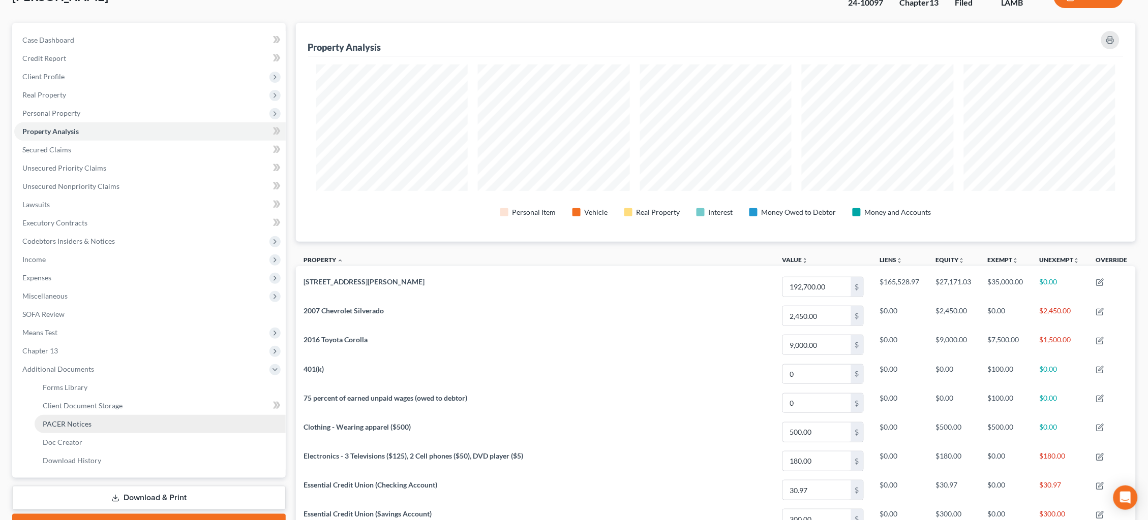 The height and width of the screenshot is (520, 1148). Describe the element at coordinates (160, 424) in the screenshot. I see `a: PACER Notices` at that location.